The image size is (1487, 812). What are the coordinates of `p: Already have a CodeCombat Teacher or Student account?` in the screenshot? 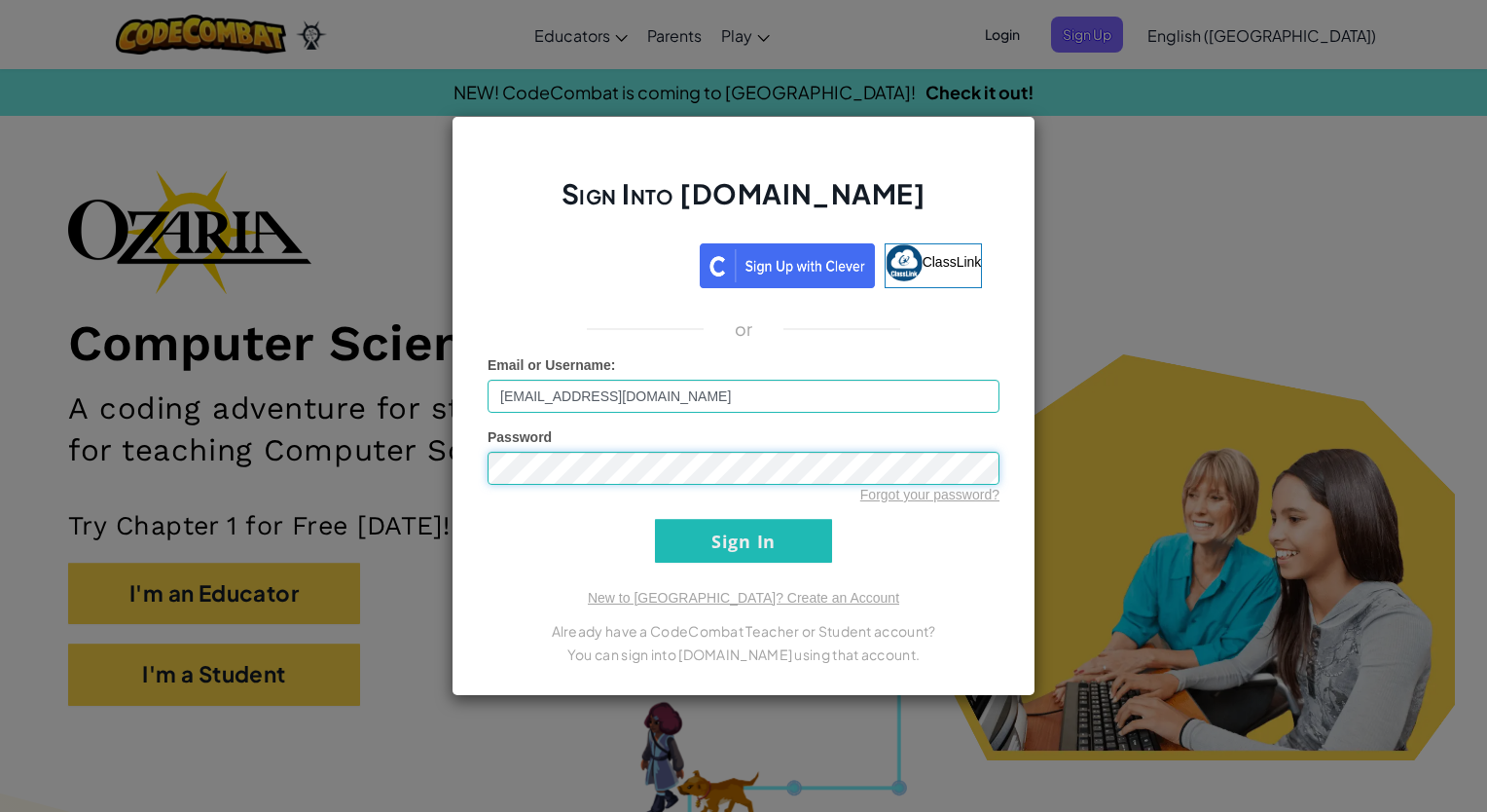 It's located at (744, 631).